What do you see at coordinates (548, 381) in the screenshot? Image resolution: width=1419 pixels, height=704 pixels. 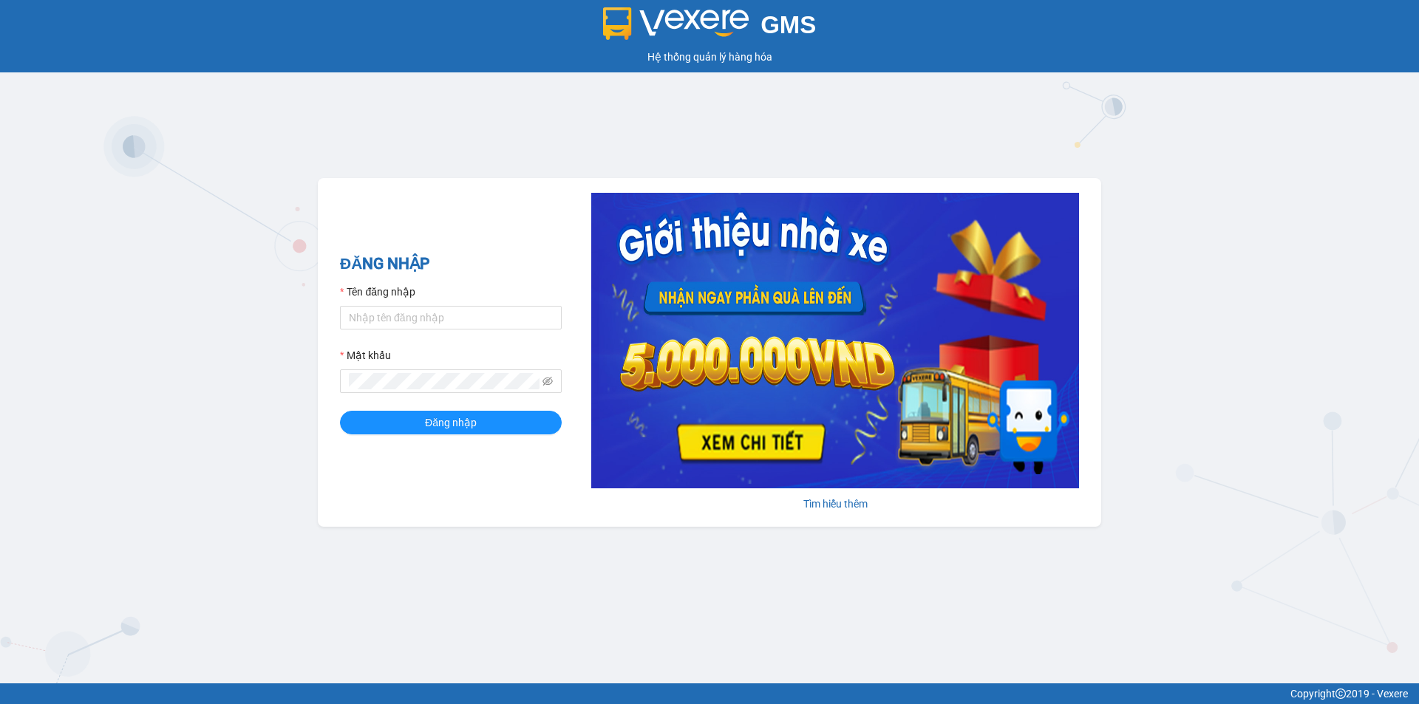 I see `span: eye-invisible` at bounding box center [548, 381].